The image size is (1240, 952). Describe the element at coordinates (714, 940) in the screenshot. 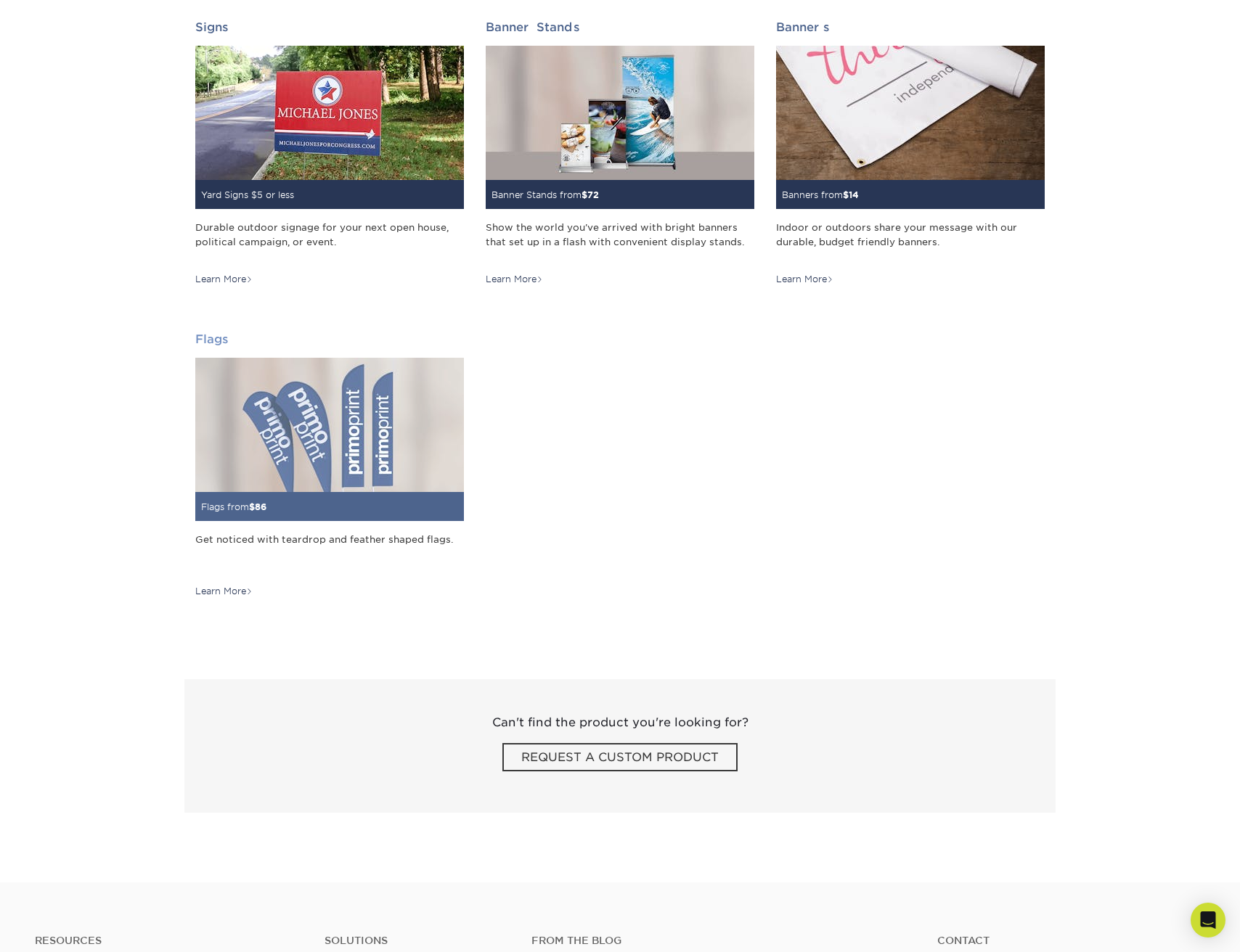

I see `h4: From the Blog` at that location.